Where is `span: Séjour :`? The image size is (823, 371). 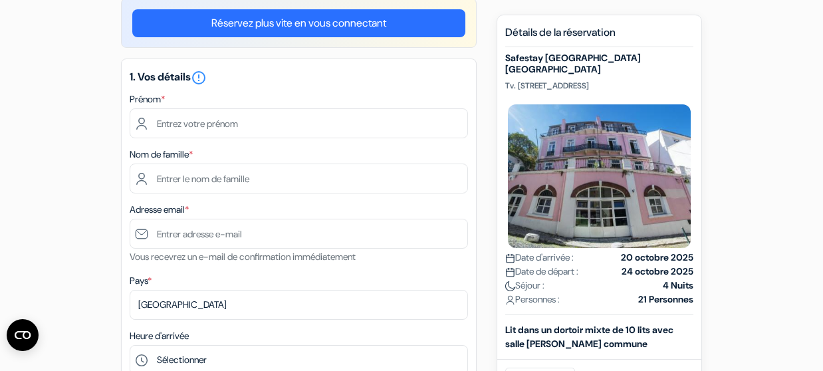 span: Séjour : is located at coordinates (525, 286).